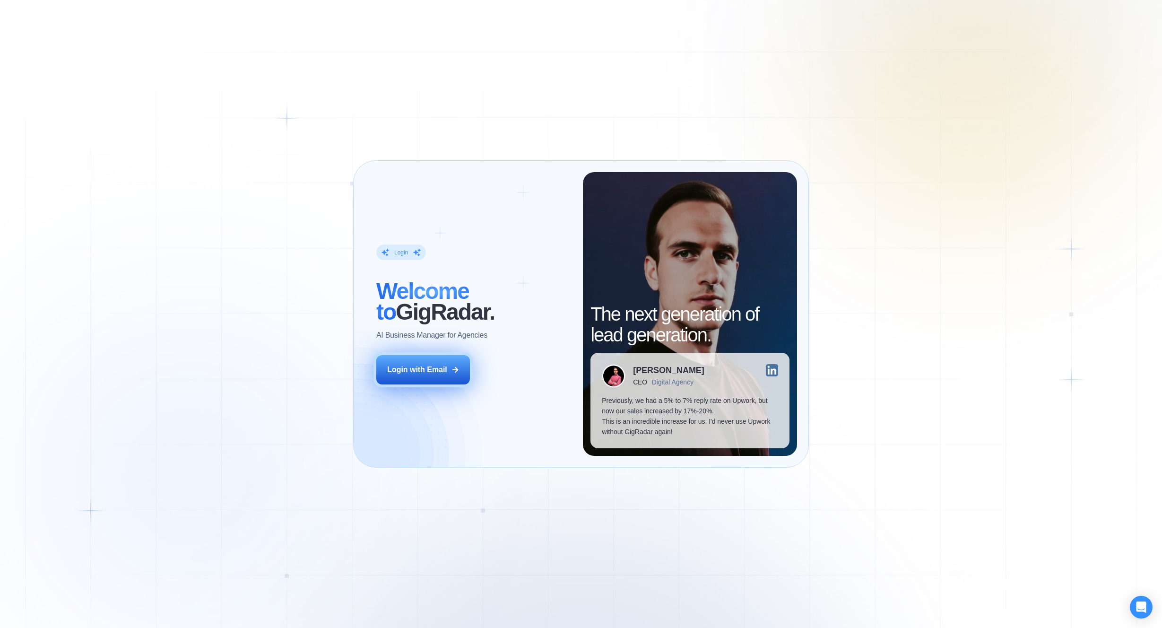  I want to click on div: CEO, so click(639, 382).